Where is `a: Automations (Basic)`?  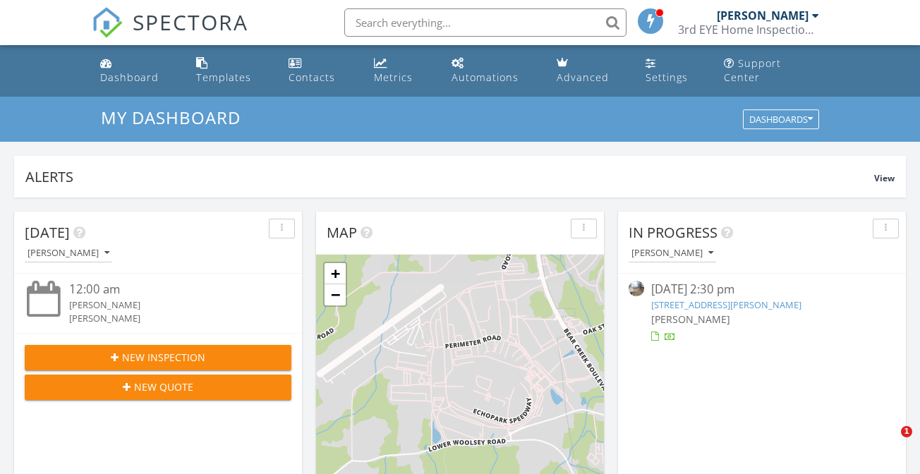 a: Automations (Basic) is located at coordinates (493, 71).